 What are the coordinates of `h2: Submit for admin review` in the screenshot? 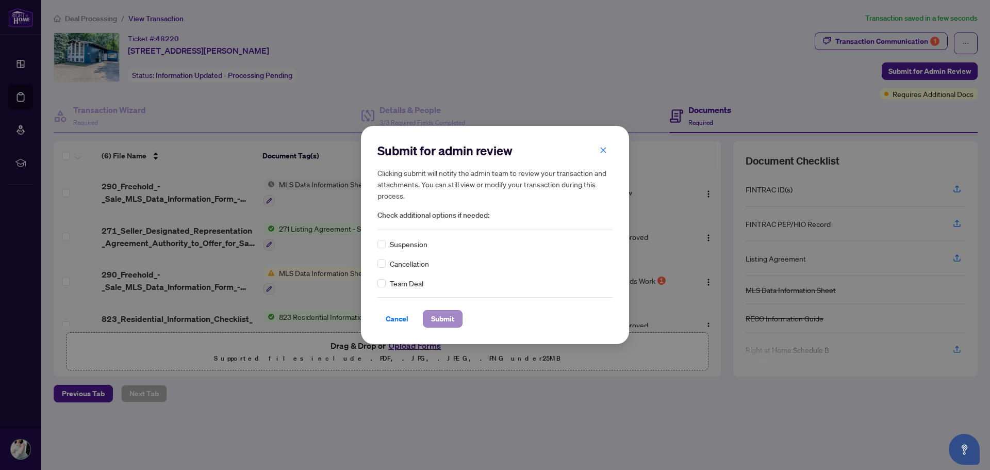 It's located at (495, 151).